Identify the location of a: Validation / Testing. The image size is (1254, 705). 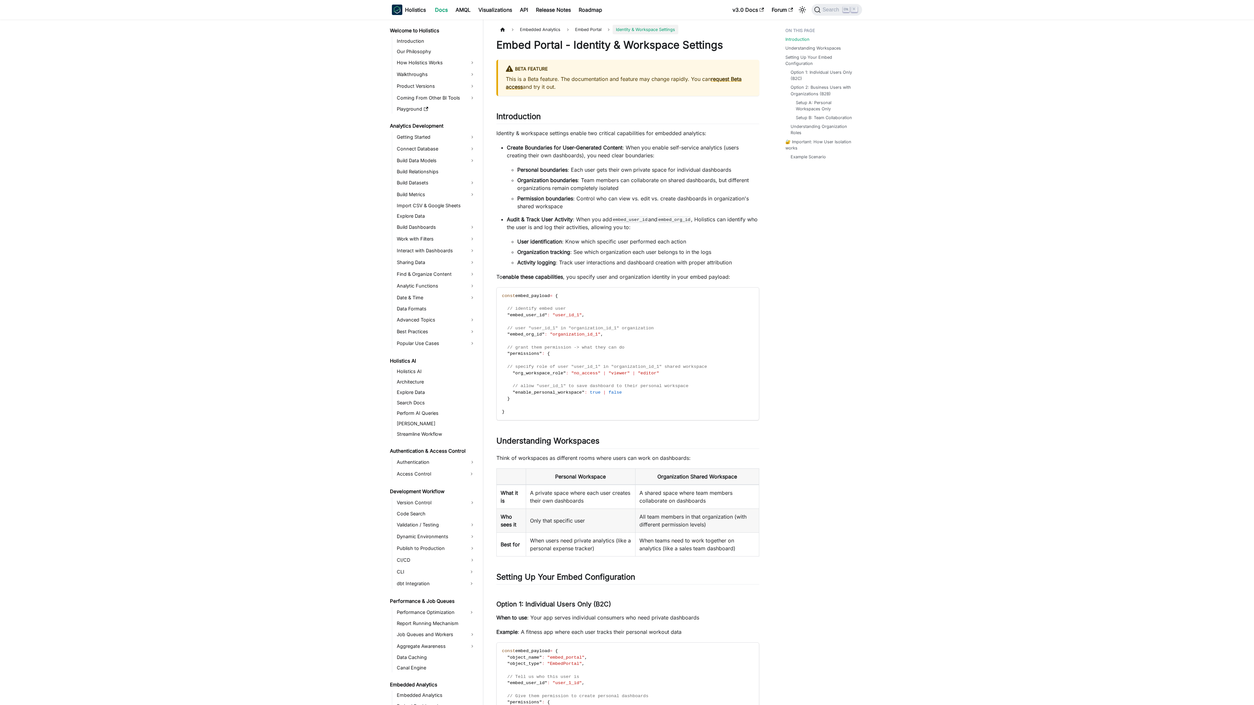
(436, 525).